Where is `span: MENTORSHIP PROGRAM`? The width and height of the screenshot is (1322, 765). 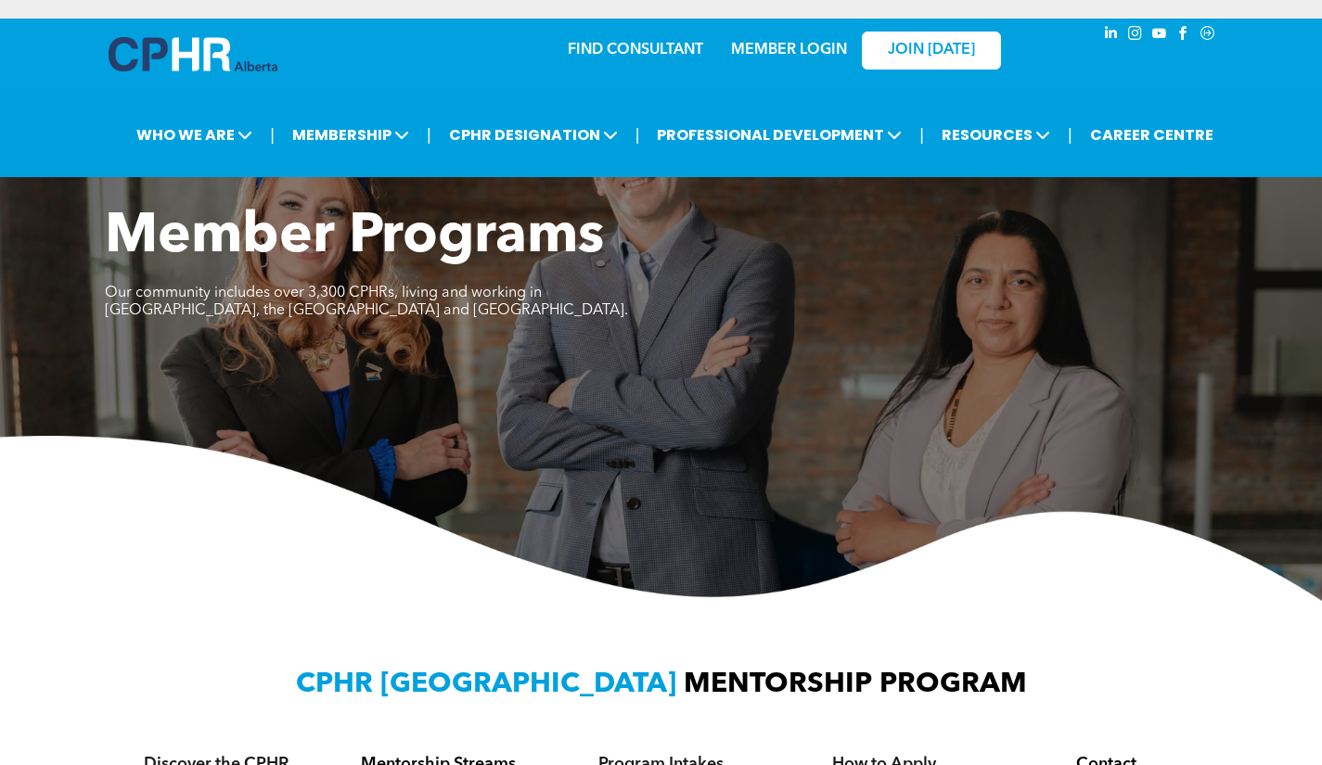
span: MENTORSHIP PROGRAM is located at coordinates (855, 685).